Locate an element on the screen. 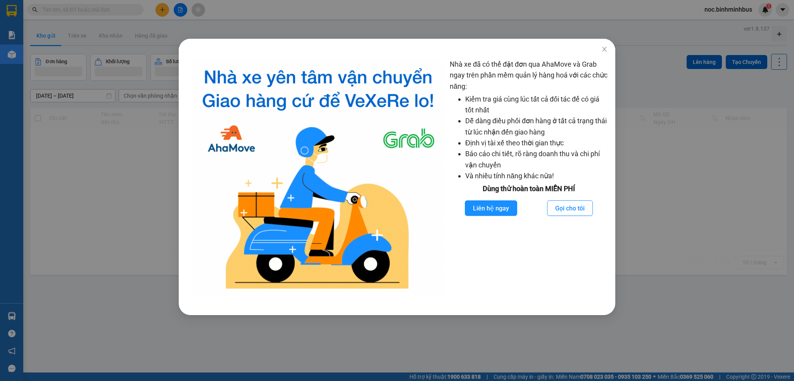 Image resolution: width=794 pixels, height=381 pixels. div: Nhà xe đã có thể đặt đơn qua AhaMove và Grab ngay trên phần mềm quản lý hàng hoá với các chức năng: is located at coordinates (528, 177).